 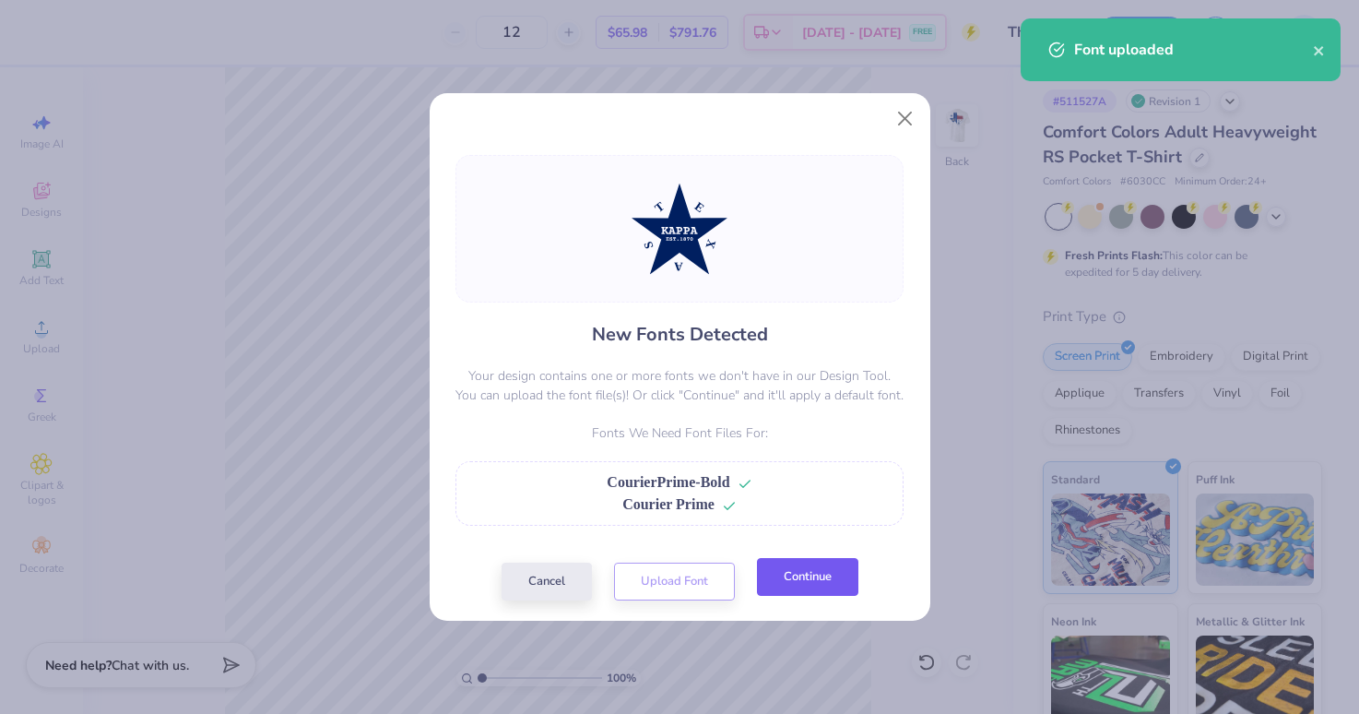 I want to click on div: Font uploaded, so click(x=1193, y=50).